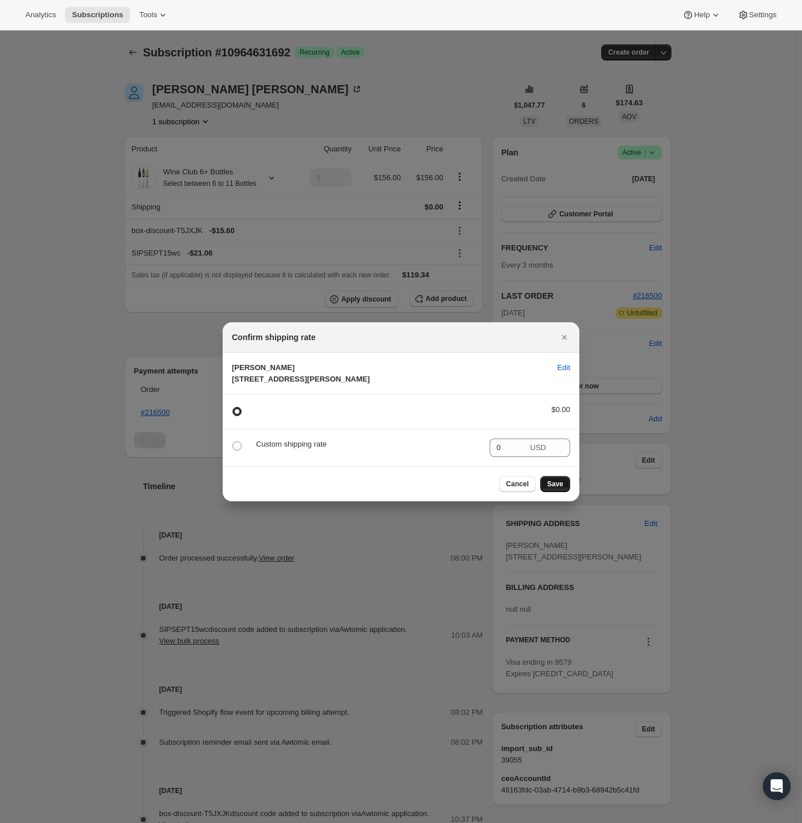 The height and width of the screenshot is (823, 802). What do you see at coordinates (560, 409) in the screenshot?
I see `span: $0.00` at bounding box center [560, 409].